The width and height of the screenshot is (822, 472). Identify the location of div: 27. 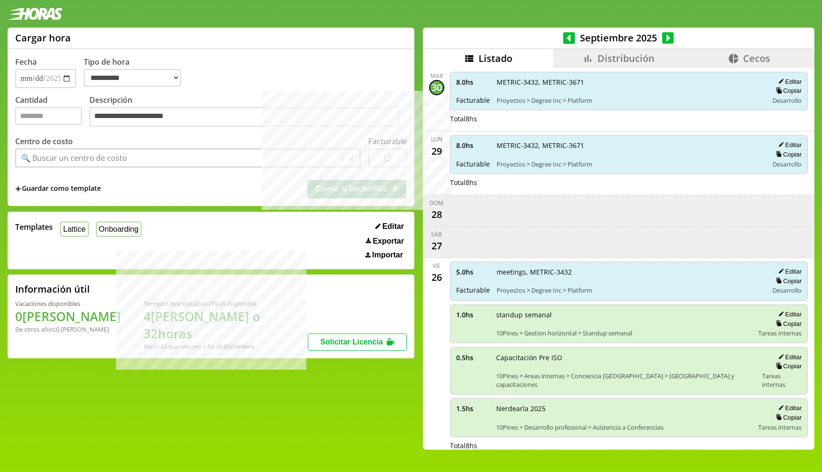
(437, 246).